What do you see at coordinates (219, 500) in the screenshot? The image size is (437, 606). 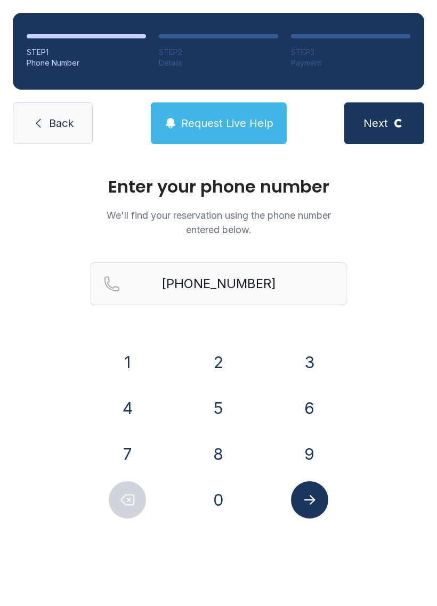 I see `button: 0` at bounding box center [219, 500].